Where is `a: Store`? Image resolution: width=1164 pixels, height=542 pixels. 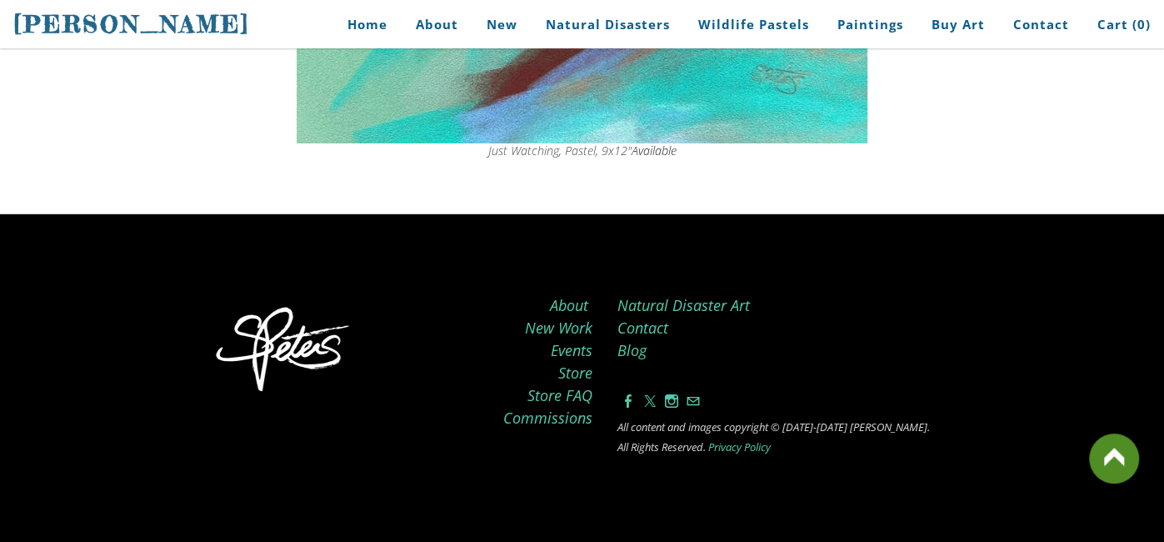
a: Store is located at coordinates (575, 373).